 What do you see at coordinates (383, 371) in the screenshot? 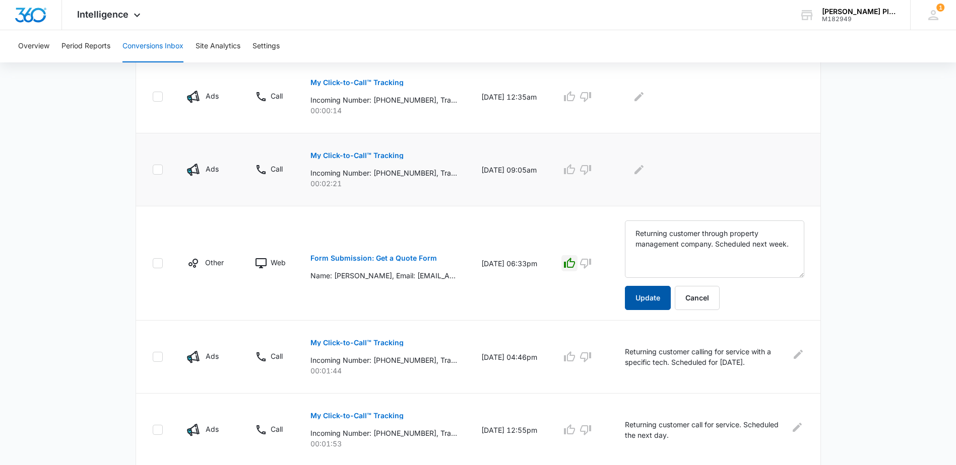
I see `p: 00:01:44` at bounding box center [383, 371].